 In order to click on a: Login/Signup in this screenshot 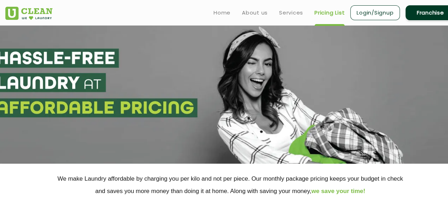, I will do `click(375, 13)`.